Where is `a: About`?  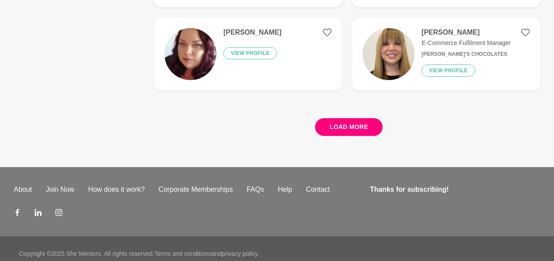 a: About is located at coordinates (23, 190).